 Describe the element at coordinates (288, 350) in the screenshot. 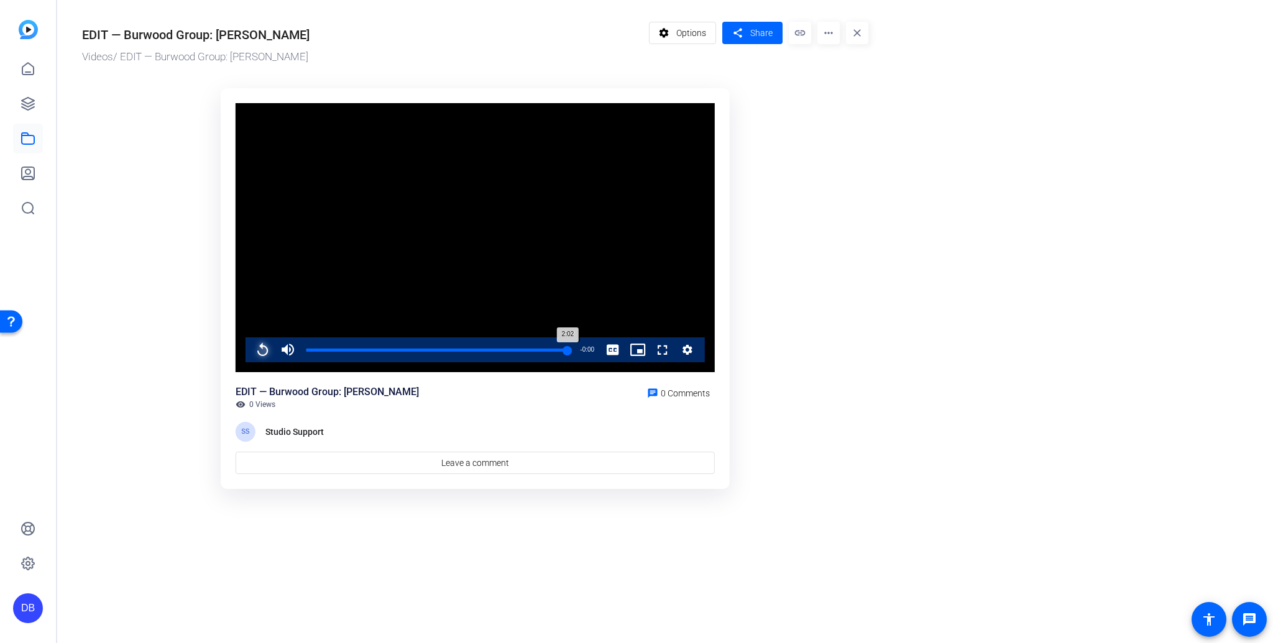

I see `button: Mute` at that location.